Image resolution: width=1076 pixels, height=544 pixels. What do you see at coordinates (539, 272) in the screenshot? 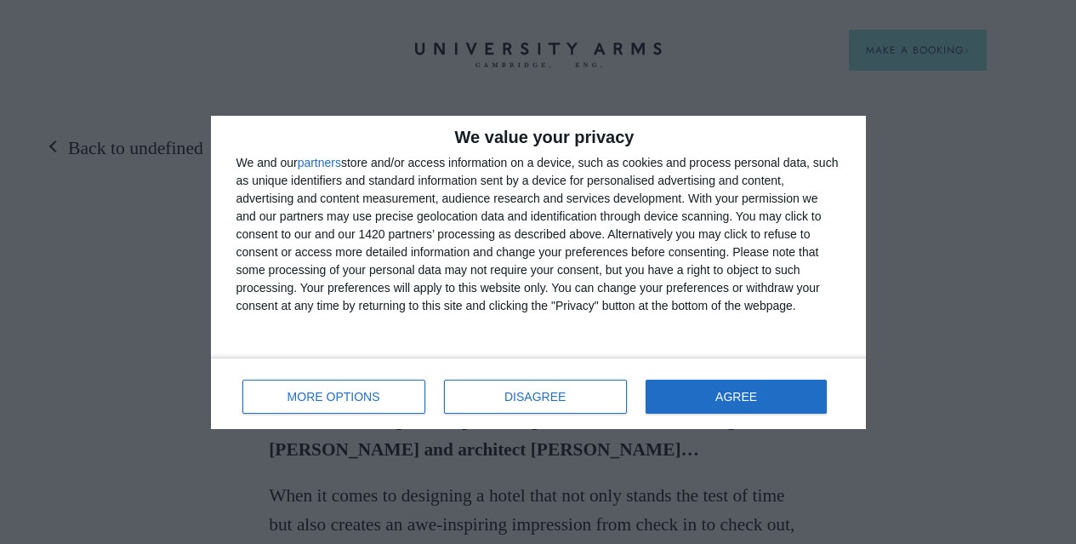
I see `div: qc-cmp2-ui` at bounding box center [539, 272].